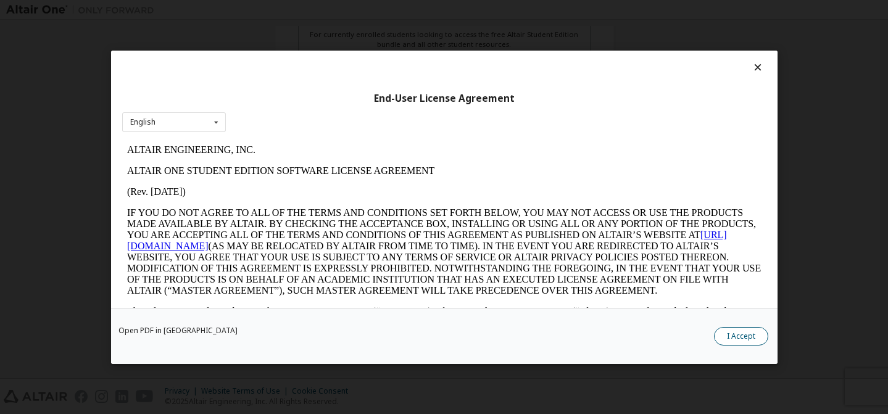  I want to click on div: English, so click(143, 122).